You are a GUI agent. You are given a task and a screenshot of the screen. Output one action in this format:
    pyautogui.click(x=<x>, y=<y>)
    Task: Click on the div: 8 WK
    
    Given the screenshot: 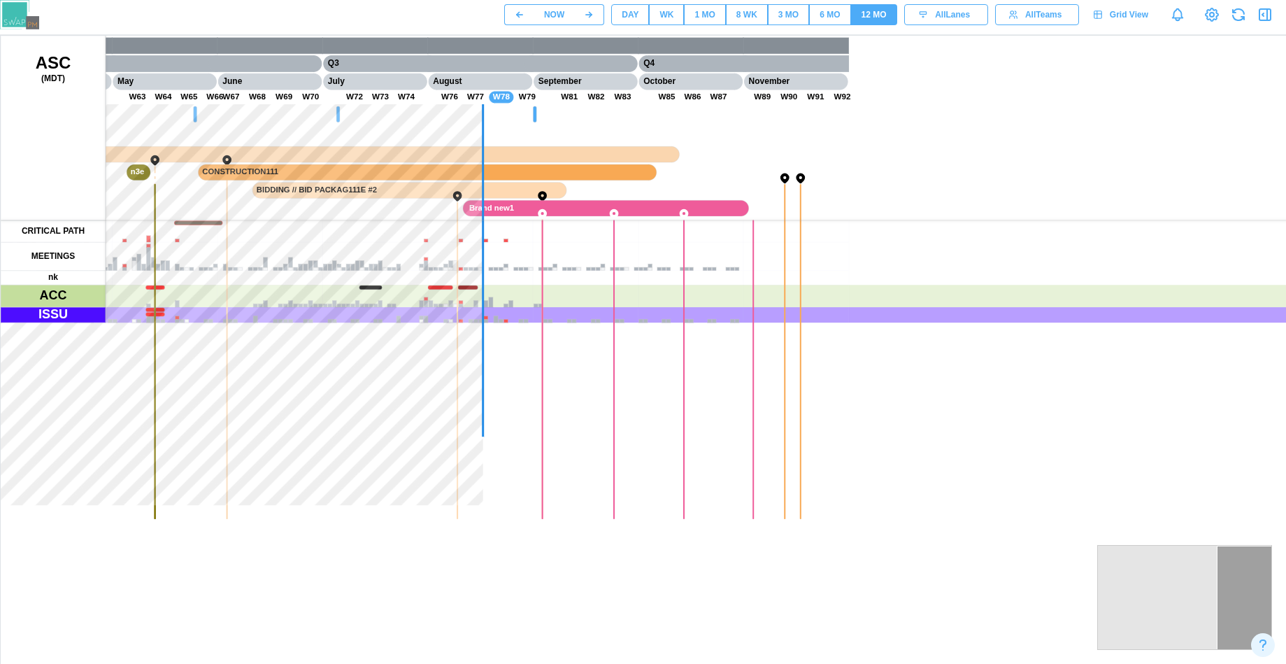 What is the action you would take?
    pyautogui.click(x=747, y=15)
    